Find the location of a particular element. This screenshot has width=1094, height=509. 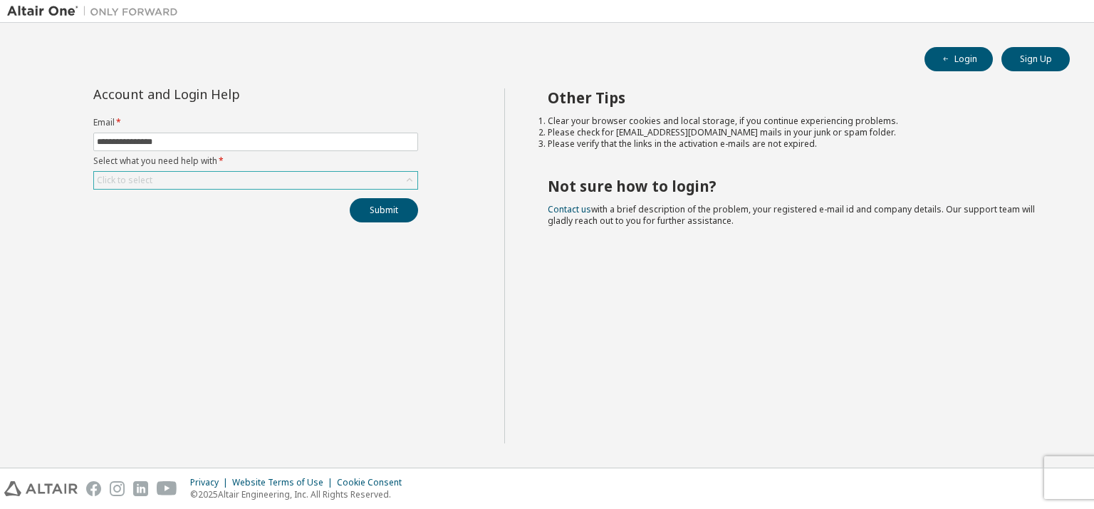

li: Clear your browser cookies and local storage, if you continue experiencing problems. is located at coordinates (797, 121).